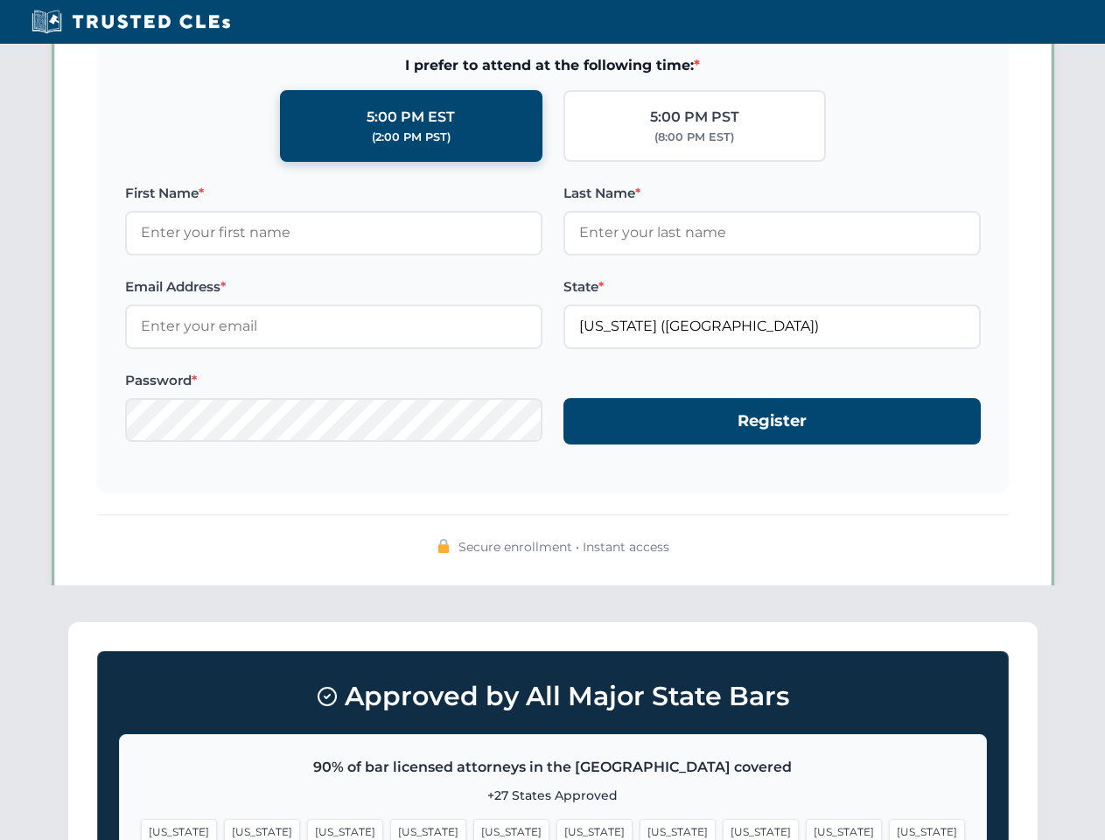  I want to click on input: Enter your last name, so click(772, 233).